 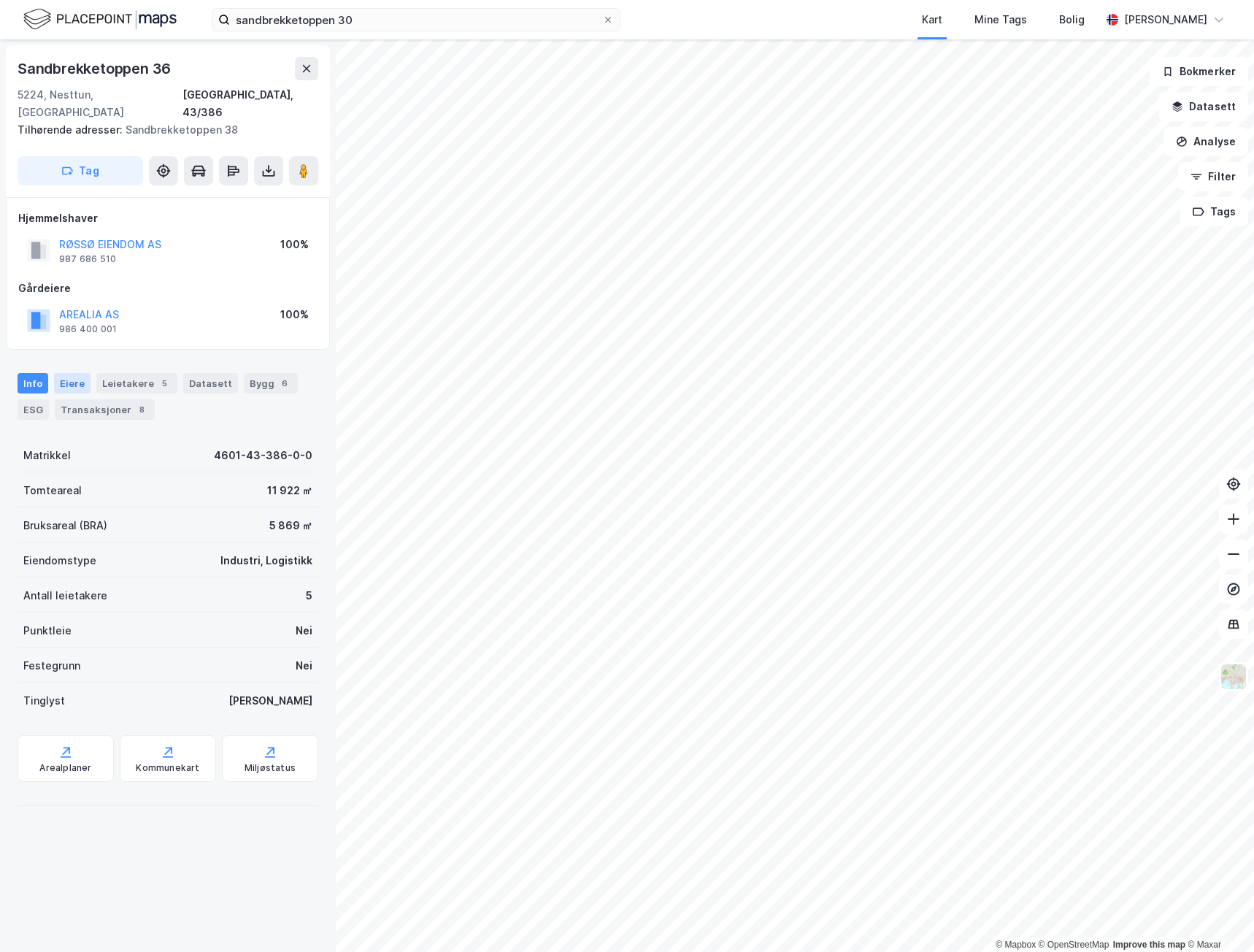 I want to click on div: Eiendomstype, so click(x=60, y=561).